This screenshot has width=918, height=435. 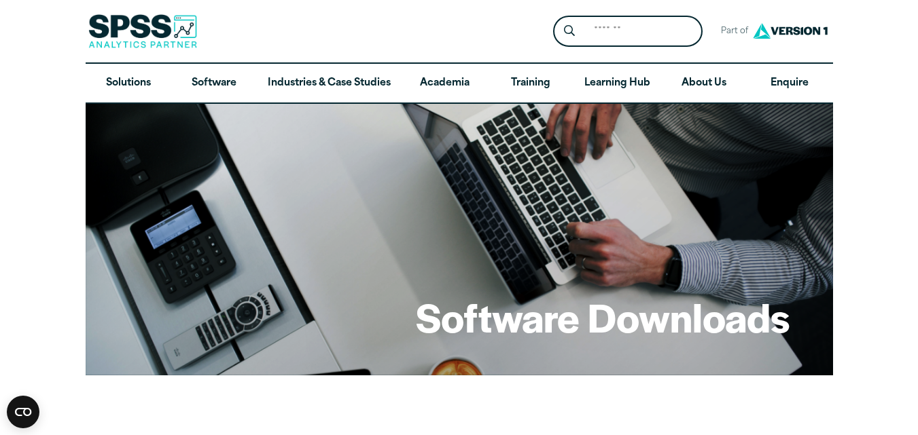 I want to click on button: Open CMP widget, so click(x=23, y=412).